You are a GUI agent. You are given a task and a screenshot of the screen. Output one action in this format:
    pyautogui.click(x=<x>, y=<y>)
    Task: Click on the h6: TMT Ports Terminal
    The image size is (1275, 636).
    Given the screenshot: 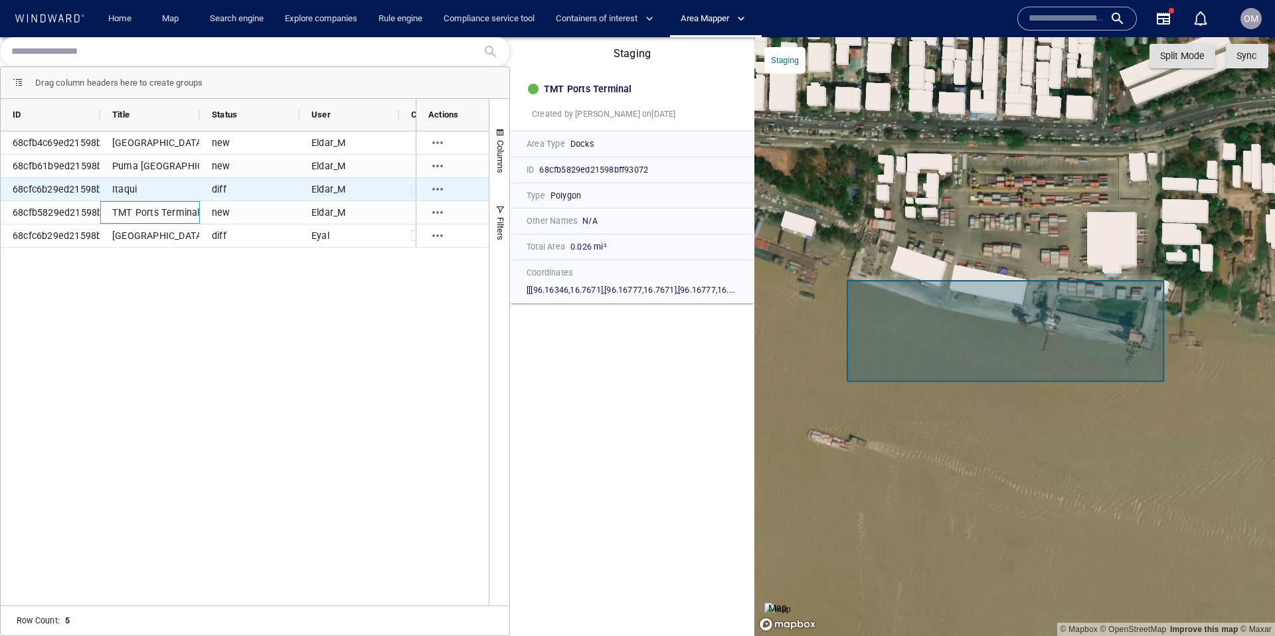 What is the action you would take?
    pyautogui.click(x=638, y=89)
    